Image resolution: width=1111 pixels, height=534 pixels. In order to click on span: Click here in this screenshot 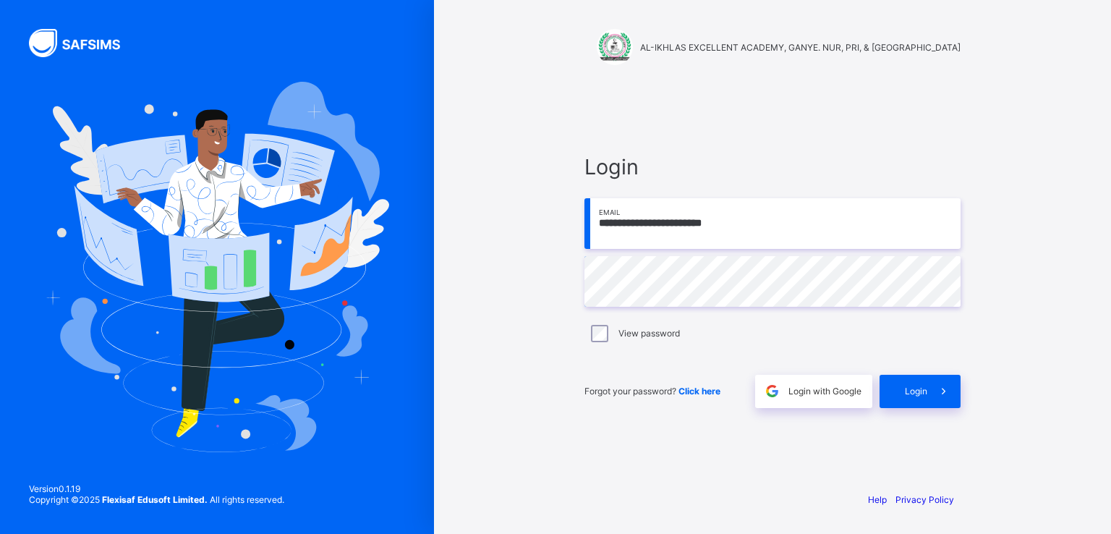, I will do `click(700, 391)`.